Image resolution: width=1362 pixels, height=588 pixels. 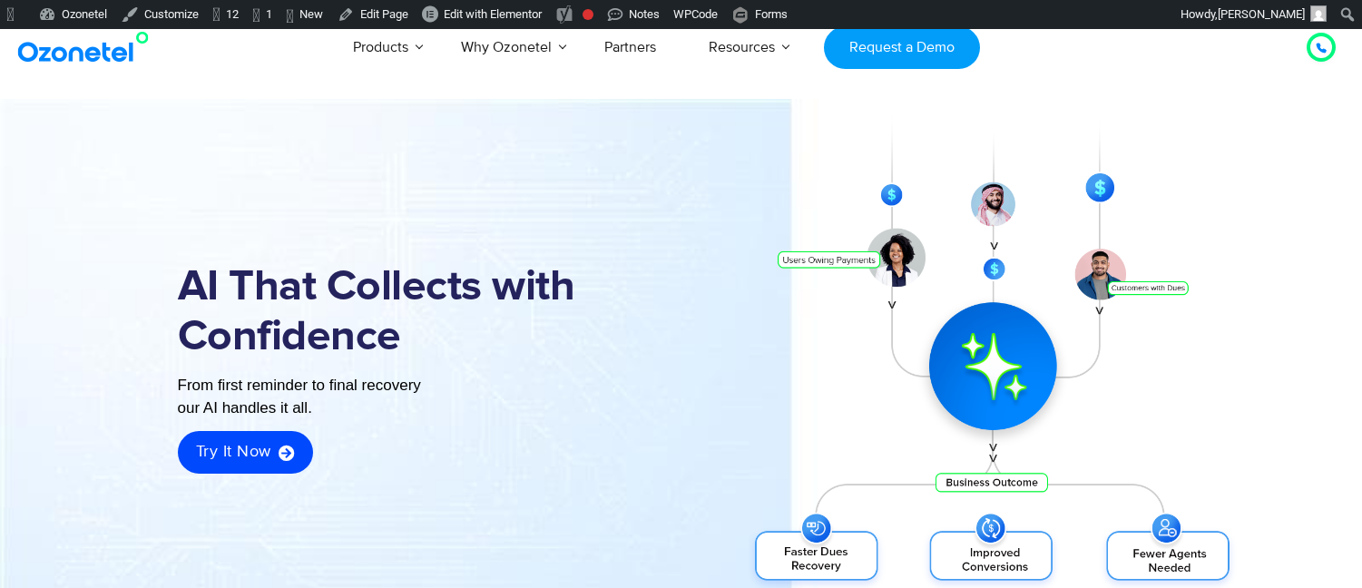 I want to click on a: Try it now, so click(x=245, y=452).